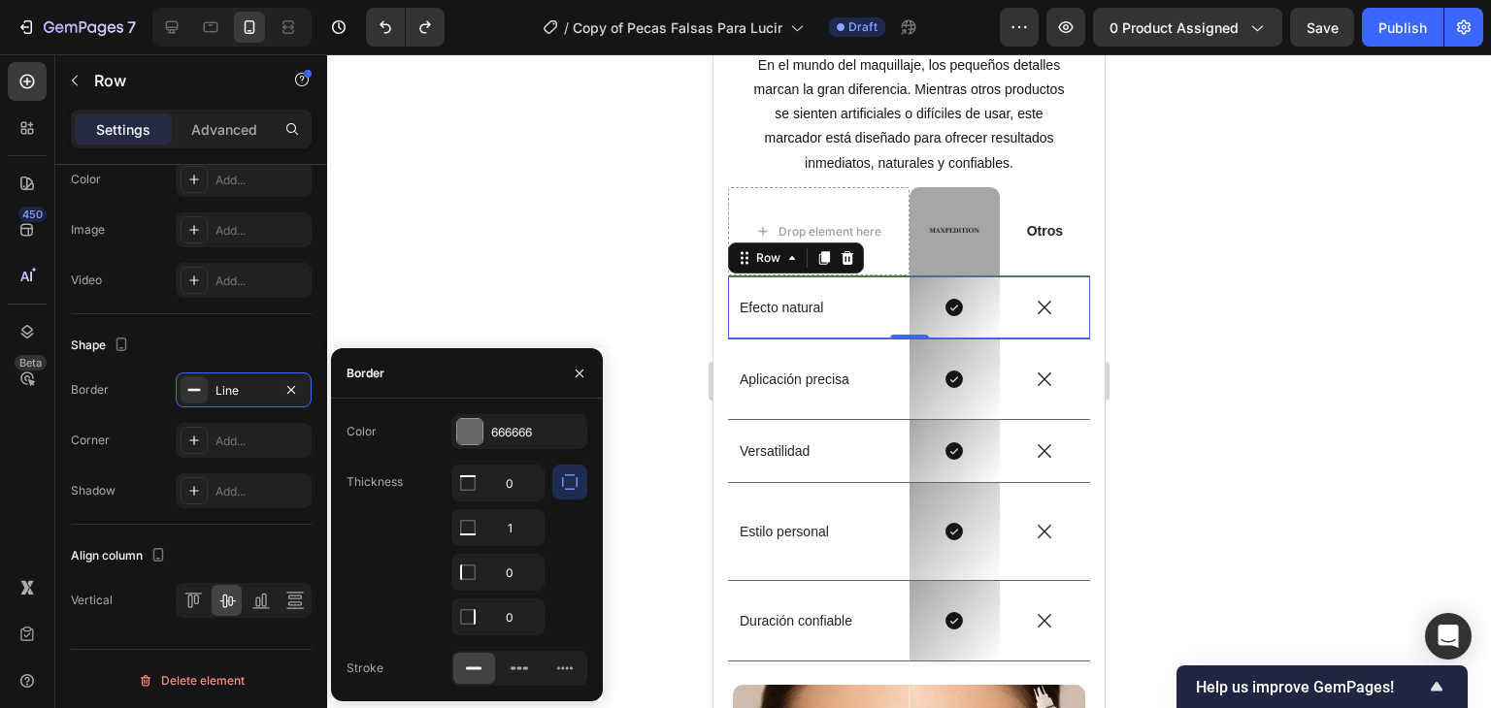 The width and height of the screenshot is (1491, 708). What do you see at coordinates (1322, 27) in the screenshot?
I see `span: Save` at bounding box center [1322, 27].